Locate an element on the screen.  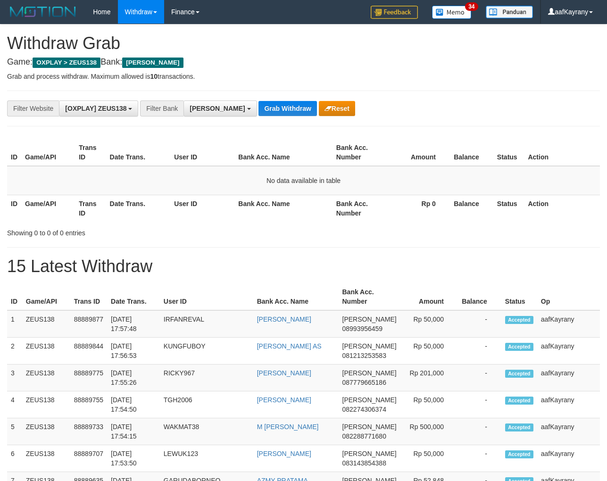
td: LEWUK123 is located at coordinates (206, 458).